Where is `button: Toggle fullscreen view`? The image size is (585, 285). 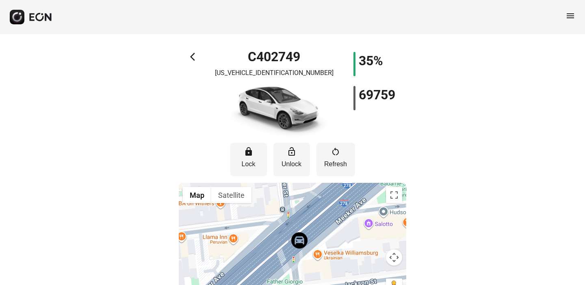
button: Toggle fullscreen view is located at coordinates (394, 195).